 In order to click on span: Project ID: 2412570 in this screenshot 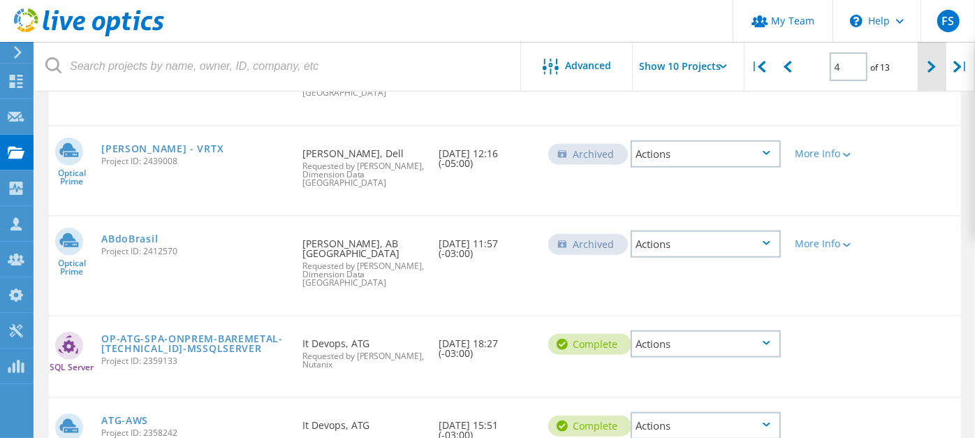, I will do `click(194, 251)`.